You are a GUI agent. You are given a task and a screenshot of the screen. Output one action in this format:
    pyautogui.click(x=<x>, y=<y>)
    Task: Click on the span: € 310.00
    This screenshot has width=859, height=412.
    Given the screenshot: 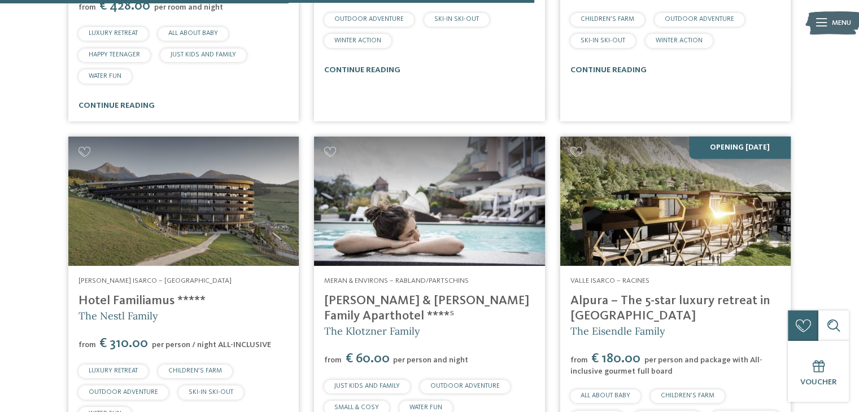 What is the action you would take?
    pyautogui.click(x=124, y=344)
    